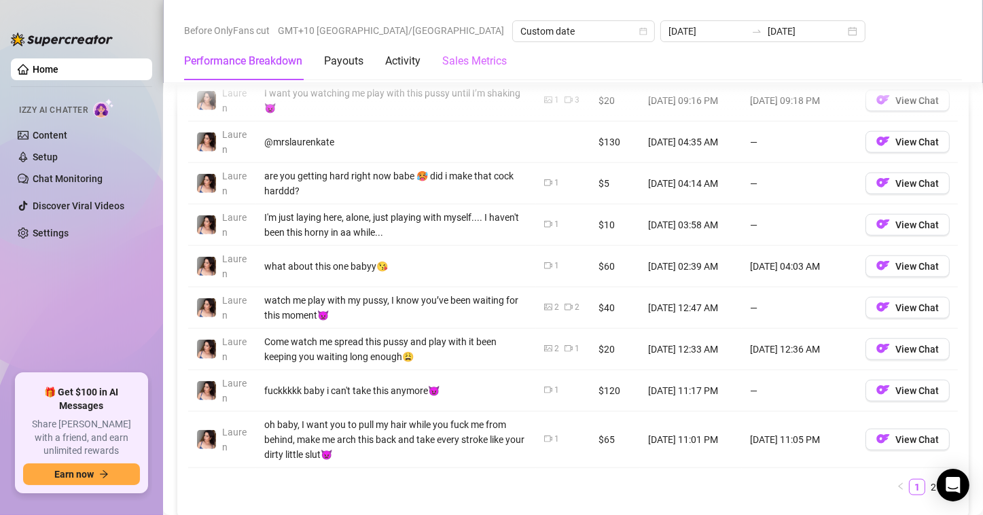 This screenshot has width=983, height=515. I want to click on div: @mrslaurenkate, so click(396, 142).